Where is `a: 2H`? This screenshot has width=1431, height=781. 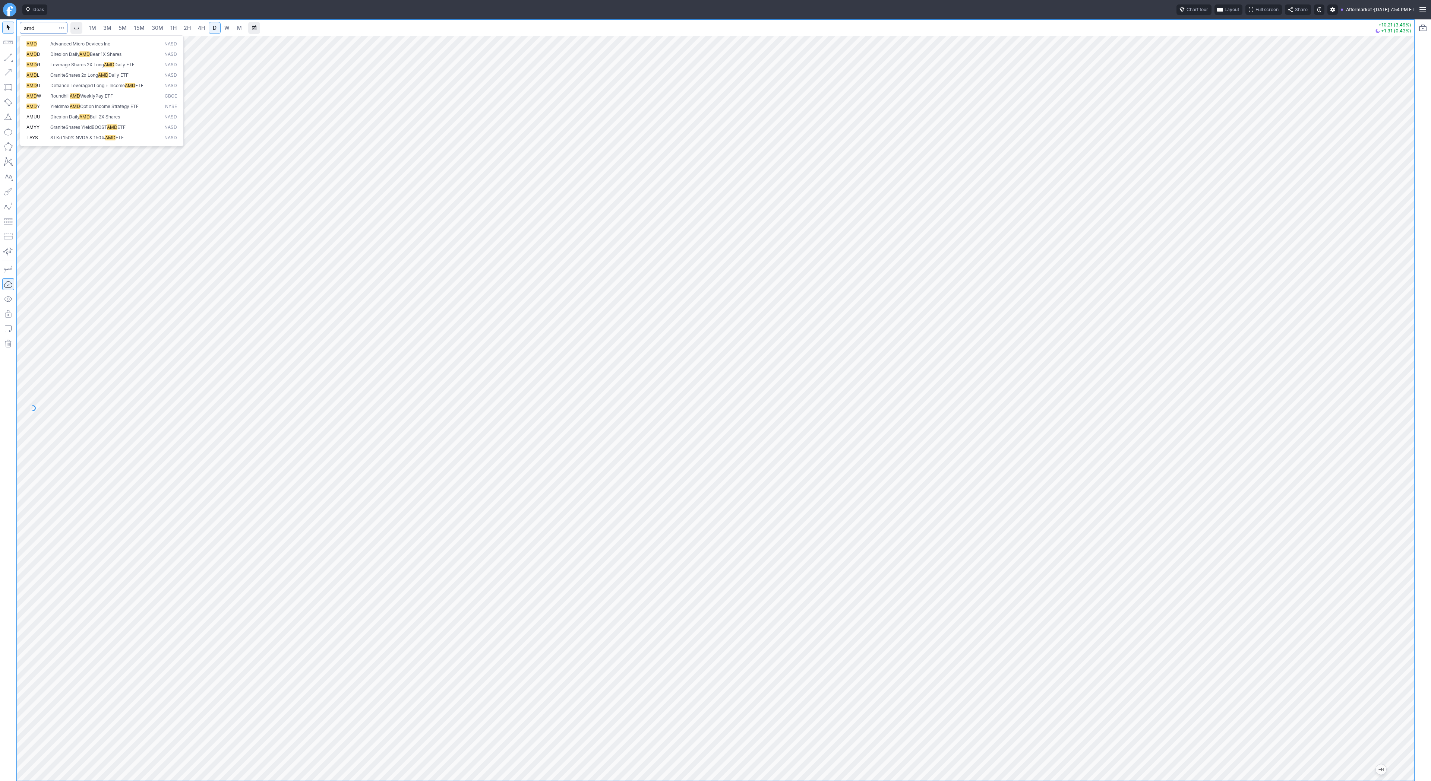
a: 2H is located at coordinates (187, 28).